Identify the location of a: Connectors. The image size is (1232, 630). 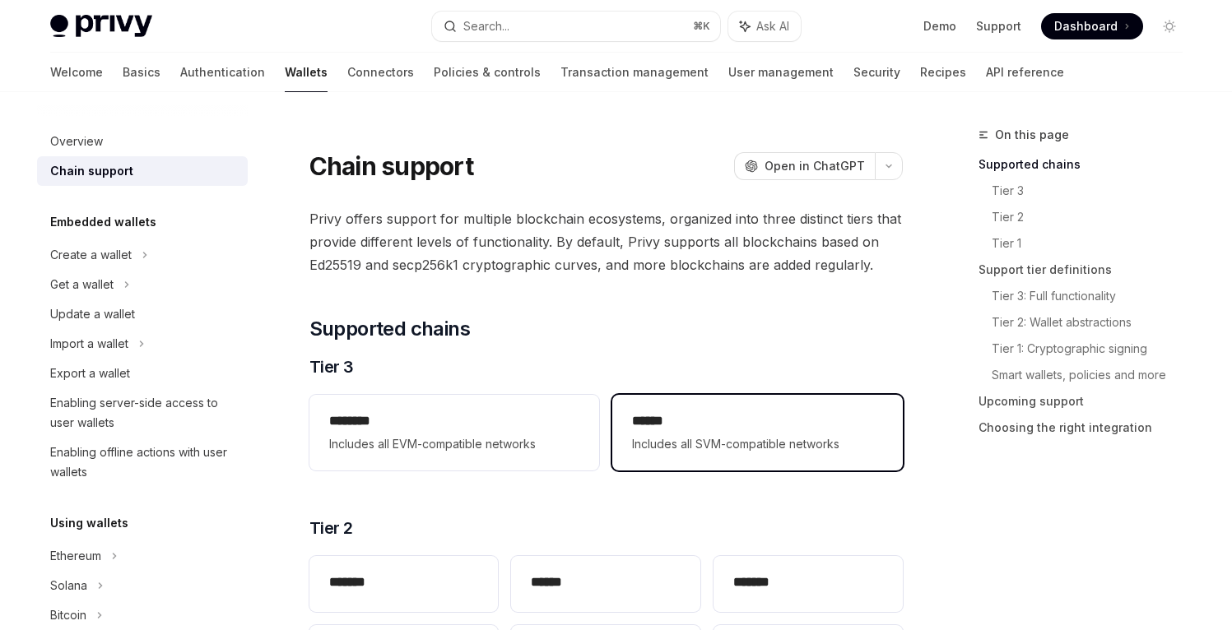
(380, 72).